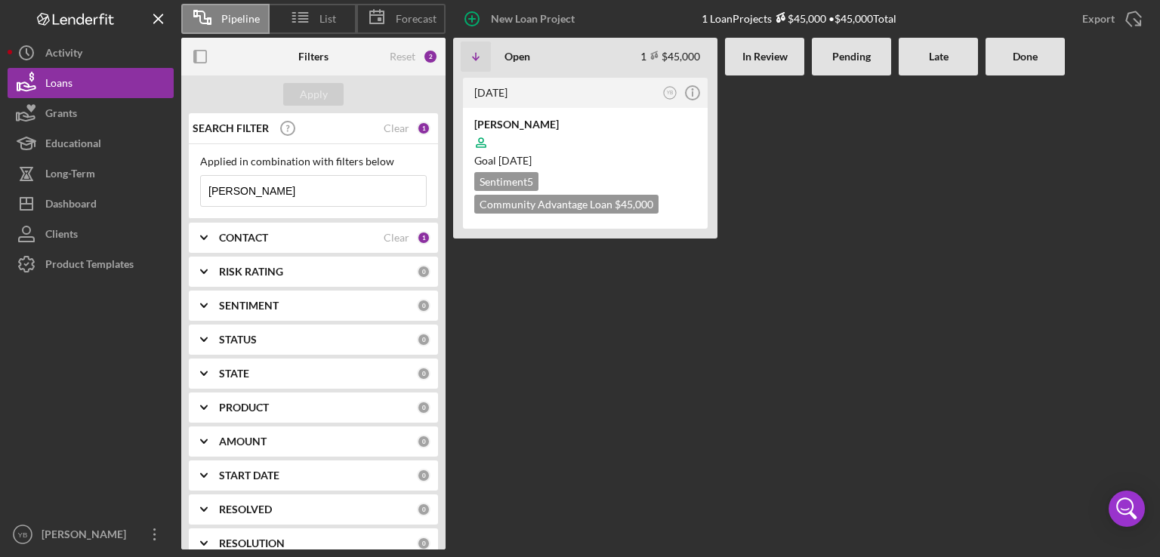 This screenshot has height=557, width=1160. Describe the element at coordinates (91, 83) in the screenshot. I see `a: Loans` at that location.